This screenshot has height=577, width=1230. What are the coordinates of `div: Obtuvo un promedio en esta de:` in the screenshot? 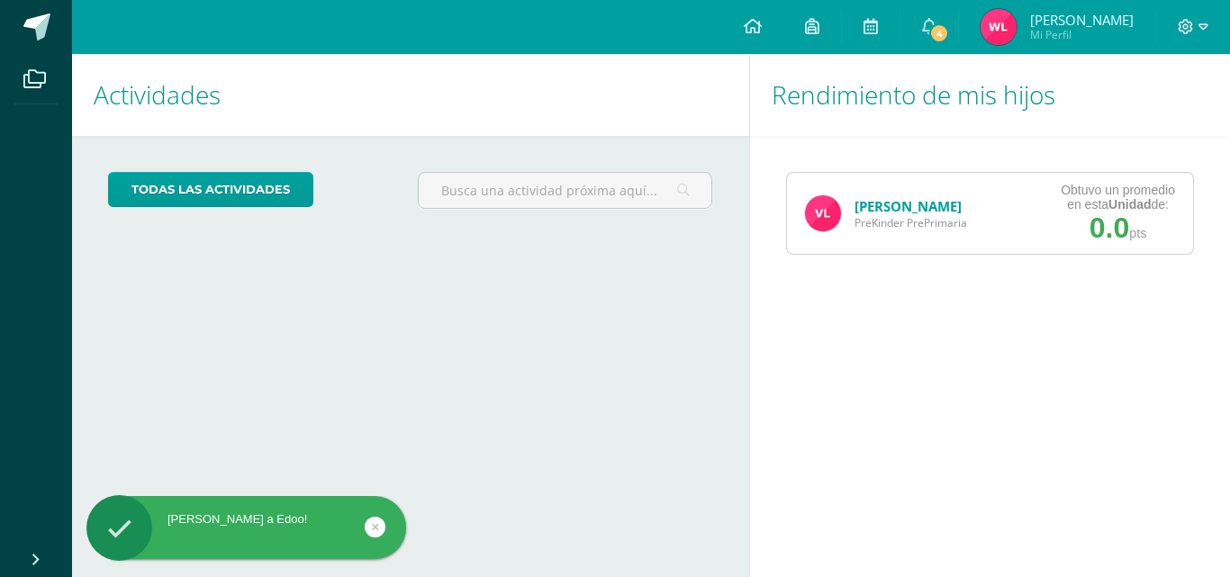 It's located at (1117, 197).